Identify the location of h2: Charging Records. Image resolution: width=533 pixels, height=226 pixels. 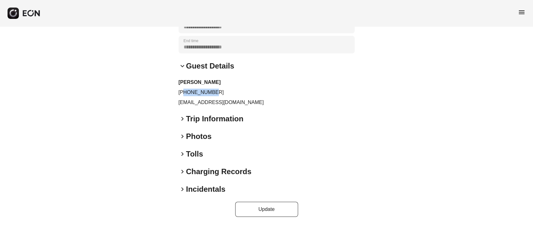
(219, 172).